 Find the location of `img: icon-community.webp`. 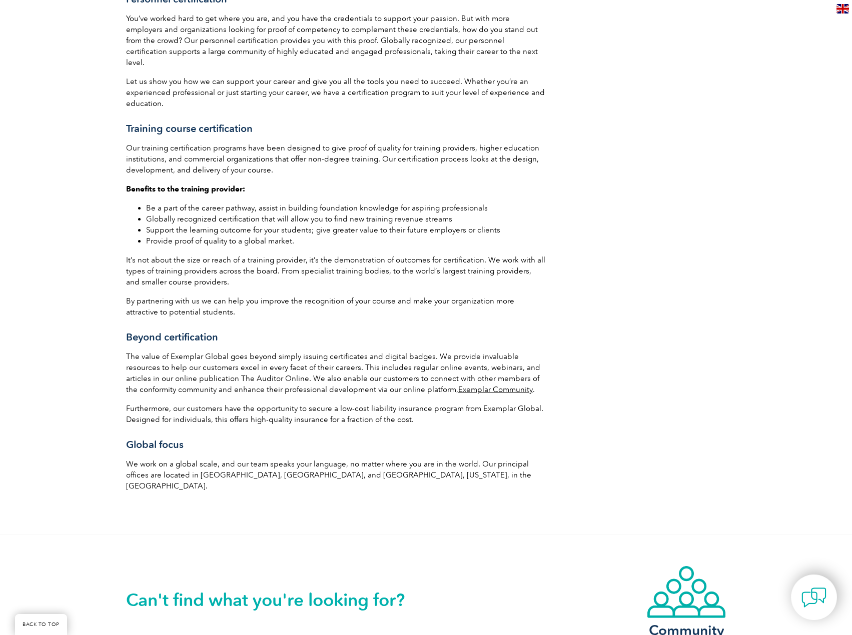

img: icon-community.webp is located at coordinates (686, 592).